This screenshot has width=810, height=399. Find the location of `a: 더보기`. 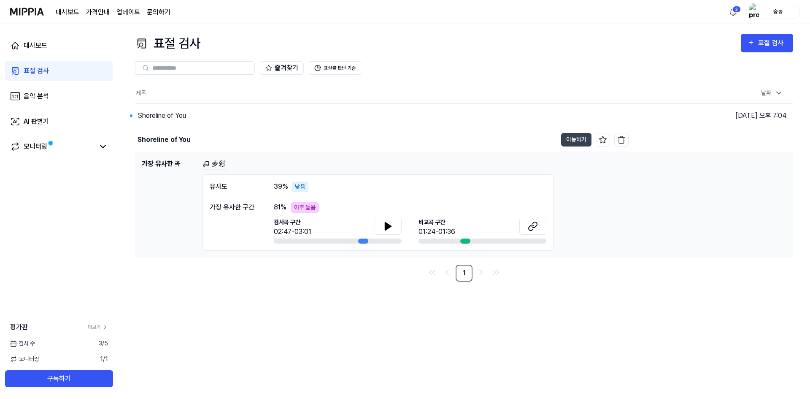

a: 더보기 is located at coordinates (98, 327).